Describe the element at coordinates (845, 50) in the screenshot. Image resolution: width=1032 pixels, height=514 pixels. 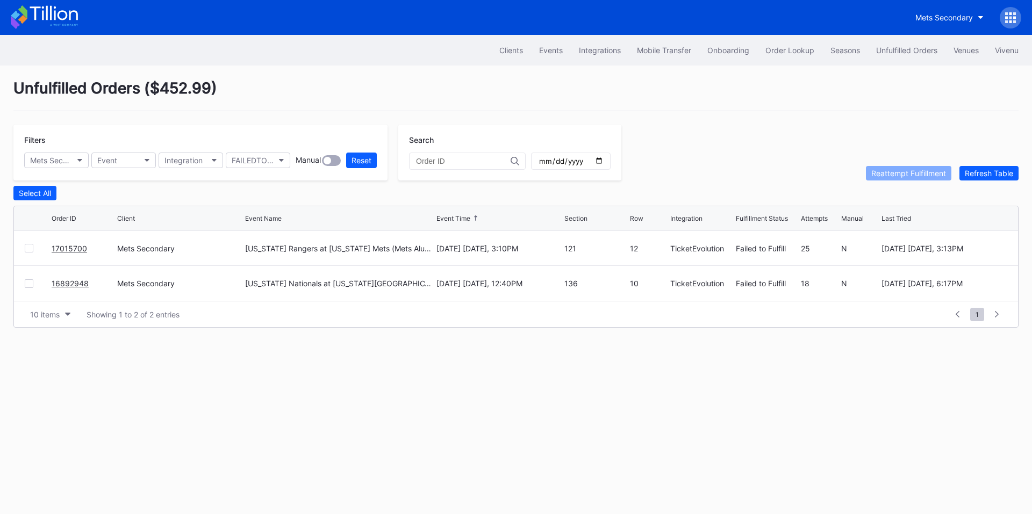
I see `div: Seasons` at that location.